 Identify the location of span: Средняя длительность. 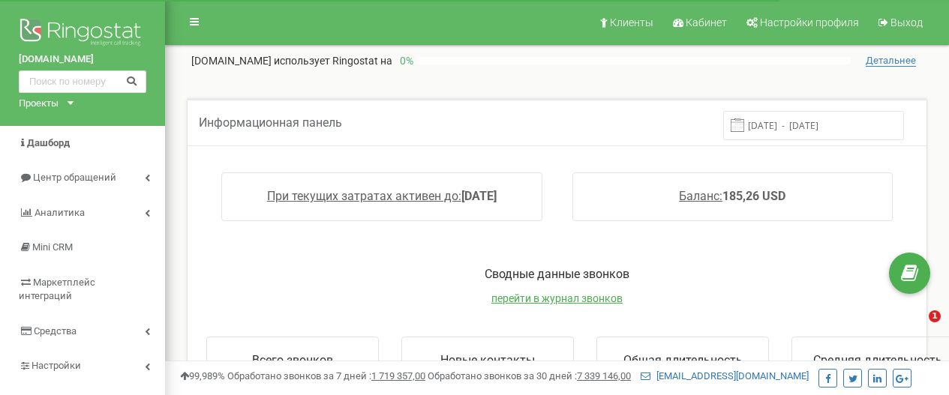
(877, 360).